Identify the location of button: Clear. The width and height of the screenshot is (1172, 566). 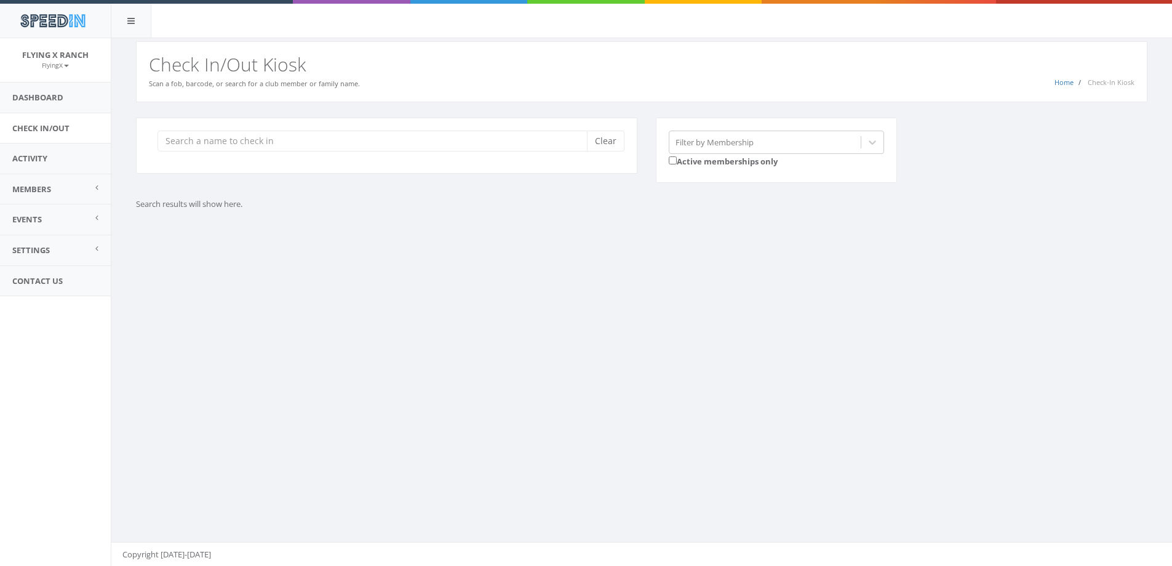
(606, 141).